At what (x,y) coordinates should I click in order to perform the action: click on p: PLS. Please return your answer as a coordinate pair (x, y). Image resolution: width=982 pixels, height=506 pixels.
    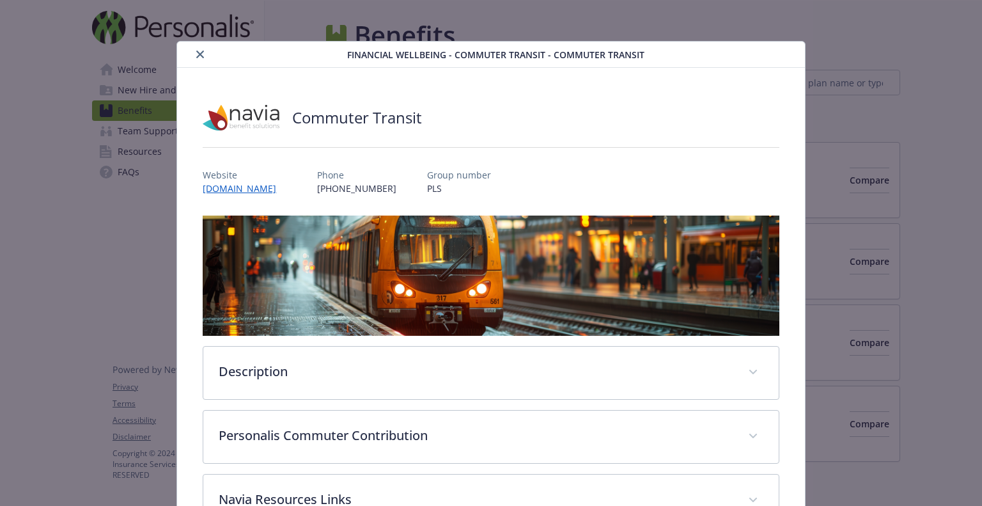
    Looking at the image, I should click on (459, 188).